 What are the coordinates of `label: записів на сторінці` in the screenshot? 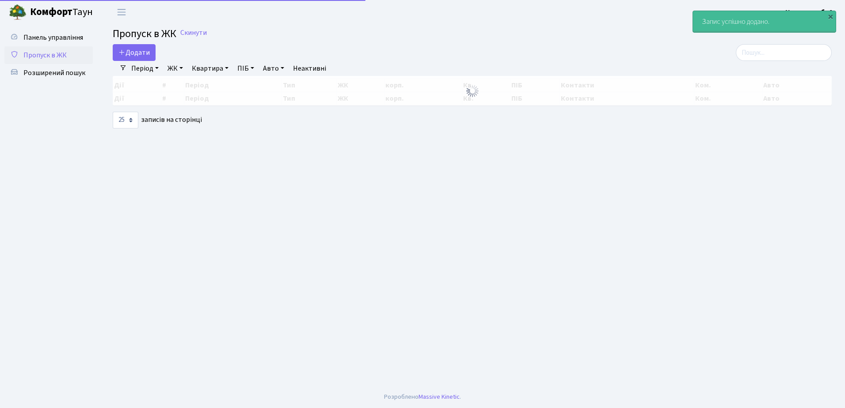 It's located at (157, 120).